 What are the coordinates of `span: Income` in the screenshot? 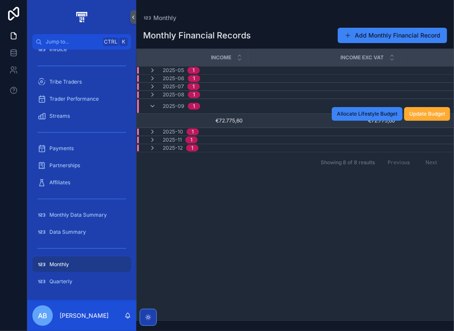 It's located at (222, 58).